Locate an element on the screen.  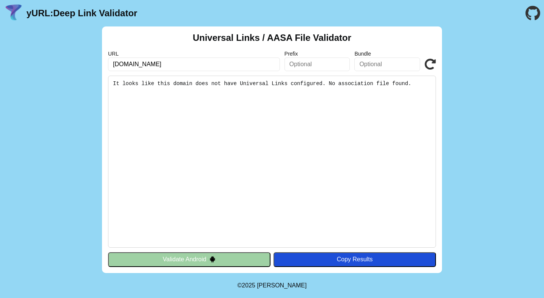
a: yURL:Deep Link Validator is located at coordinates (82, 13).